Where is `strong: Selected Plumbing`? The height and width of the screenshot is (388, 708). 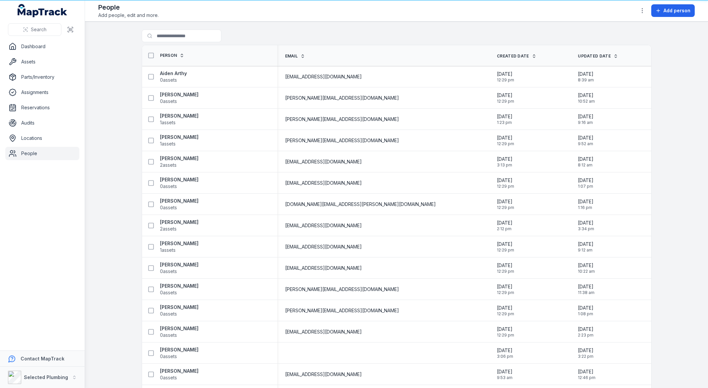 strong: Selected Plumbing is located at coordinates (46, 377).